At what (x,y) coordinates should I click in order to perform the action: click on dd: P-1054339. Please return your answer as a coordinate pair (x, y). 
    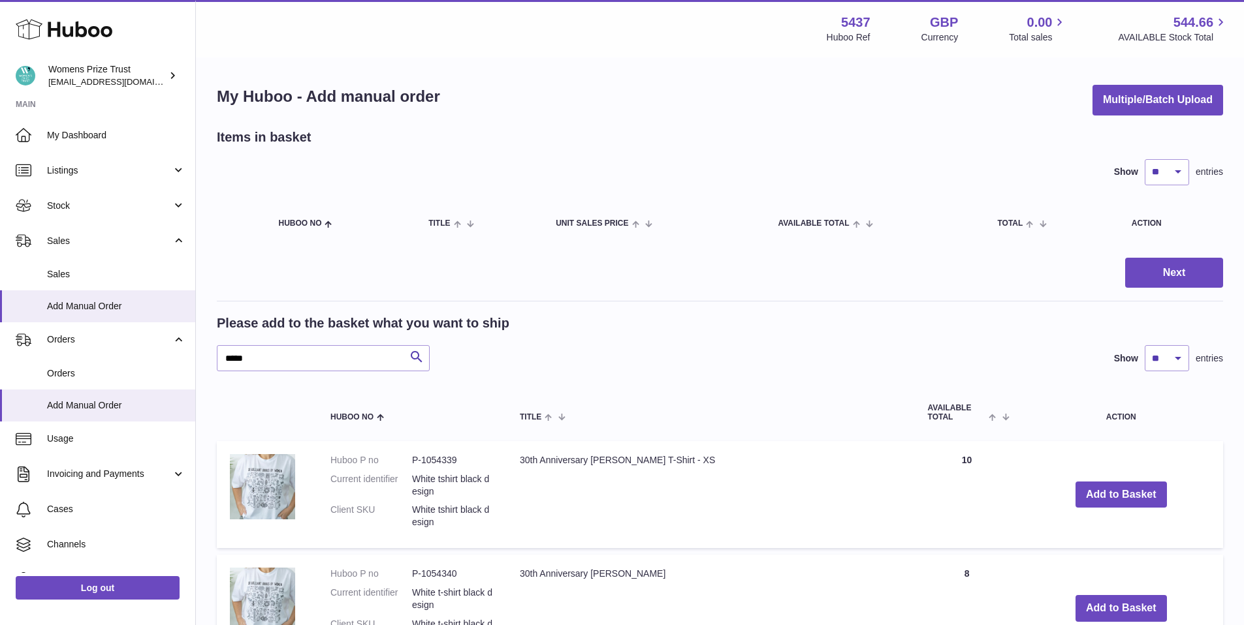
    Looking at the image, I should click on (452, 460).